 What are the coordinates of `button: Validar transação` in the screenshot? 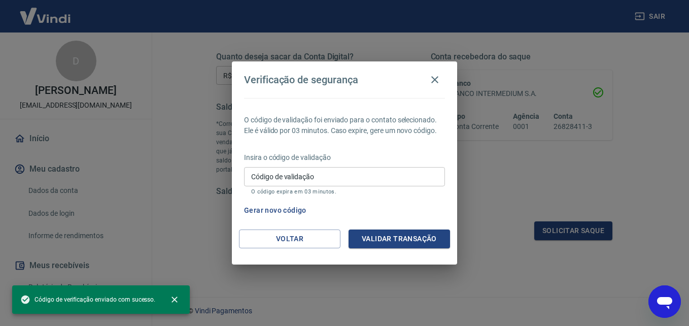 It's located at (399, 238).